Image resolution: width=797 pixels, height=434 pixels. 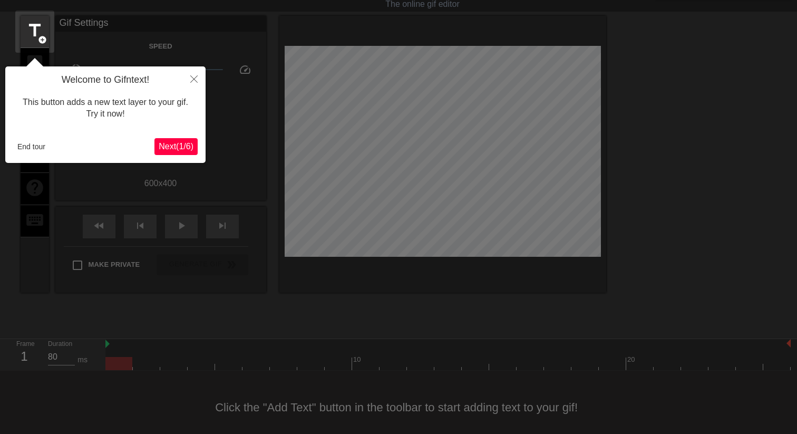 What do you see at coordinates (105, 80) in the screenshot?
I see `h4: Welcome to Gifntext!` at bounding box center [105, 80].